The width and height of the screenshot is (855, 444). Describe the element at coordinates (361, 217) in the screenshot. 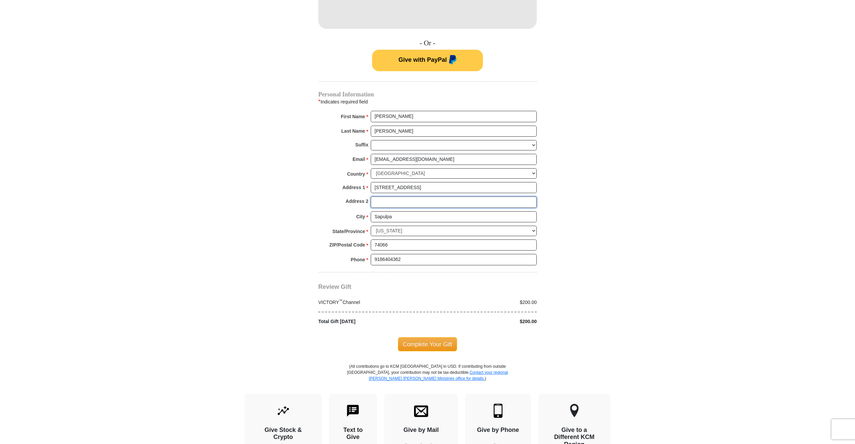

I see `strong: City` at that location.